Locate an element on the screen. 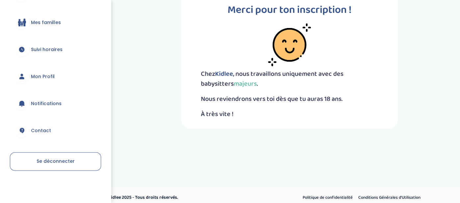 Image resolution: width=460 pixels, height=203 pixels. span: Kidlee is located at coordinates (224, 74).